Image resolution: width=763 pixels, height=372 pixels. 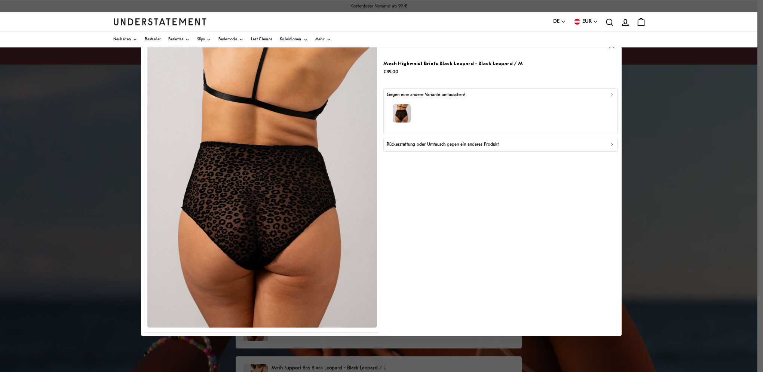 What do you see at coordinates (453, 64) in the screenshot?
I see `p: Mesh Highwaist Briefs Black Leopard - Black Leopard / M` at bounding box center [453, 64].